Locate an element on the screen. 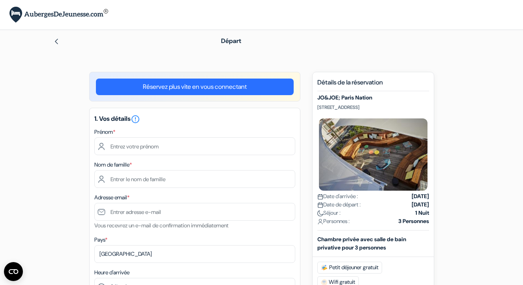  span: Date de départ : is located at coordinates (339, 204).